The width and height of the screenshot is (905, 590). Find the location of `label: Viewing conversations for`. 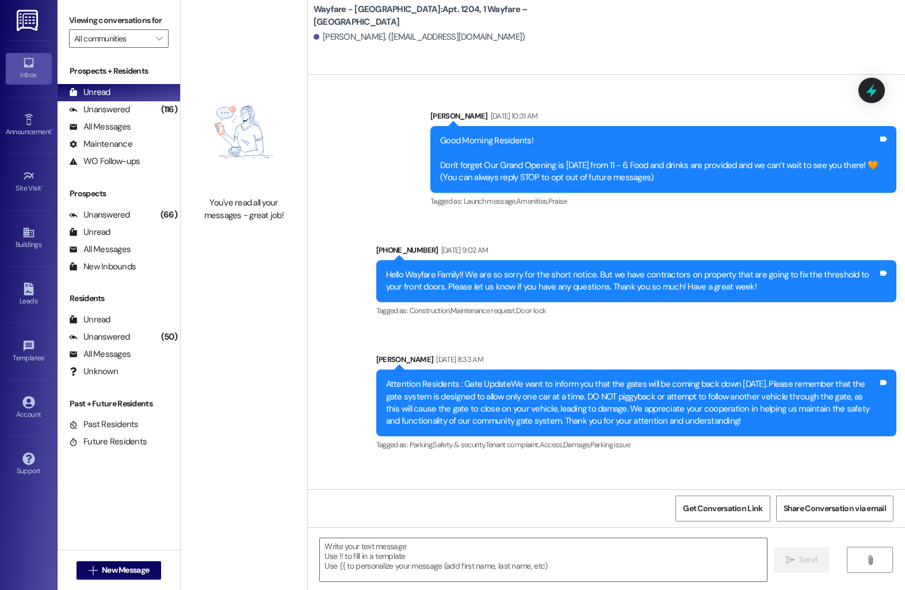

label: Viewing conversations for is located at coordinates (119, 20).